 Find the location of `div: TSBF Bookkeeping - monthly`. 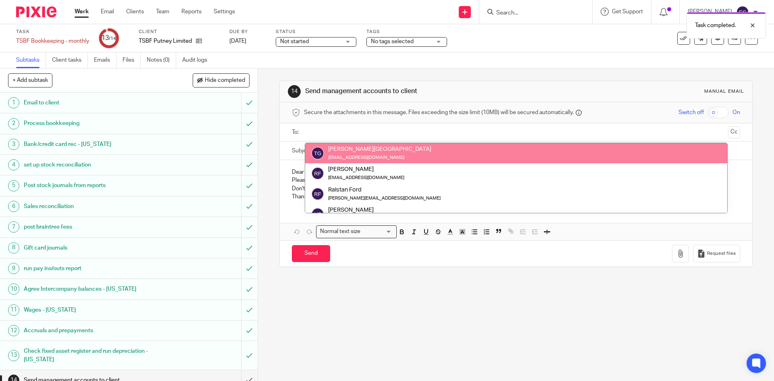

div: TSBF Bookkeeping - monthly is located at coordinates (52, 41).